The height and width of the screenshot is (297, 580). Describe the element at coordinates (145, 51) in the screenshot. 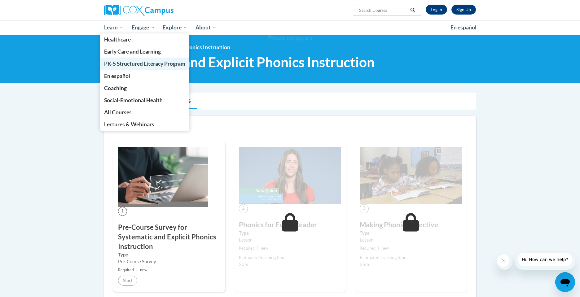

I see `a: Early Care and Learning` at that location.